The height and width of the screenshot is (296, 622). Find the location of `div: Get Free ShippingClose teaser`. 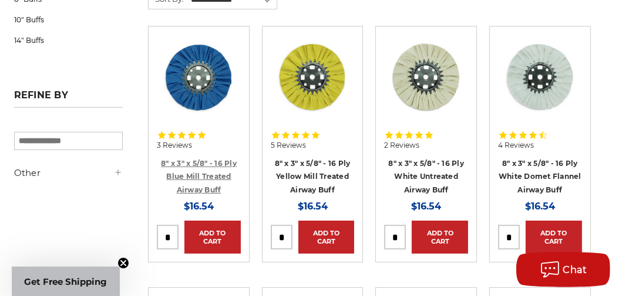

div: Get Free ShippingClose teaser is located at coordinates (66, 281).